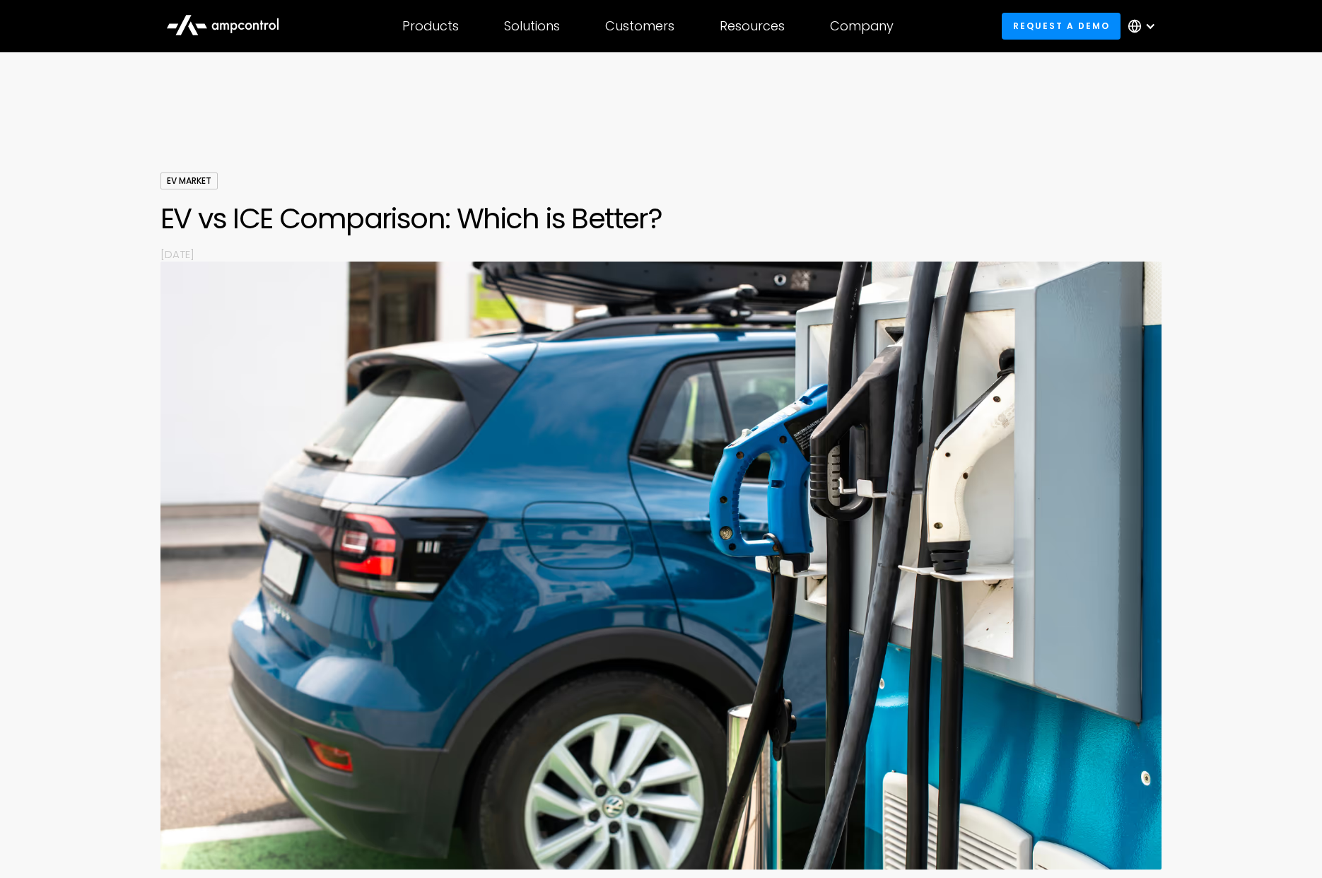 The height and width of the screenshot is (878, 1322). Describe the element at coordinates (1062, 25) in the screenshot. I see `a: Request a demo` at that location.